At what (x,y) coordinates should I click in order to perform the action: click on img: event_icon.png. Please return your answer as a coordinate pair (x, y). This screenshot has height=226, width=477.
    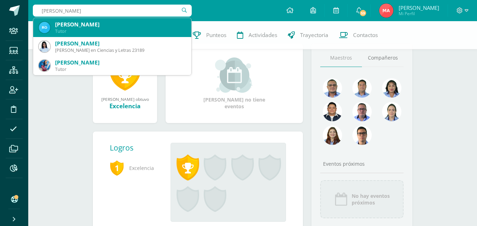
    Looking at the image, I should click on (341, 199).